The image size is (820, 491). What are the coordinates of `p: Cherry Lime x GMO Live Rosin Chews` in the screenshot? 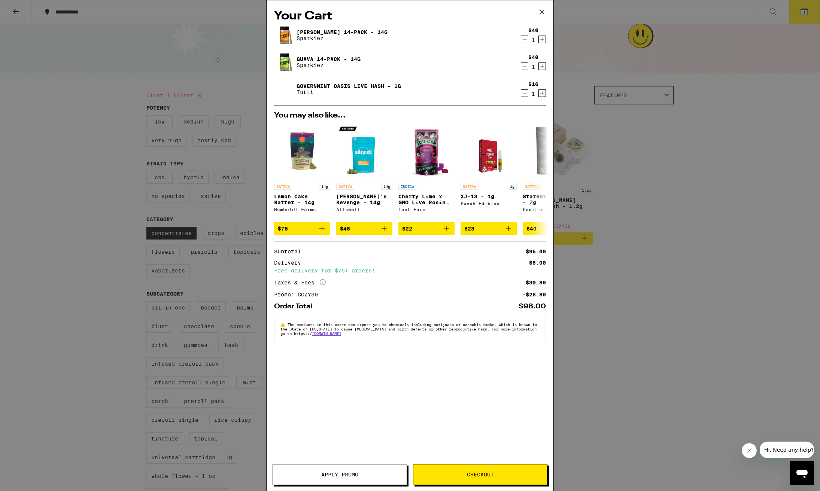 It's located at (426, 200).